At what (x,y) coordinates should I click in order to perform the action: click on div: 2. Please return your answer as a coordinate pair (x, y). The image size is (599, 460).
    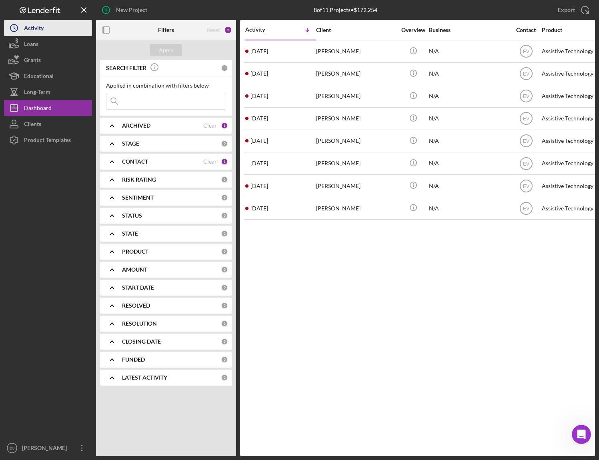
    Looking at the image, I should click on (228, 30).